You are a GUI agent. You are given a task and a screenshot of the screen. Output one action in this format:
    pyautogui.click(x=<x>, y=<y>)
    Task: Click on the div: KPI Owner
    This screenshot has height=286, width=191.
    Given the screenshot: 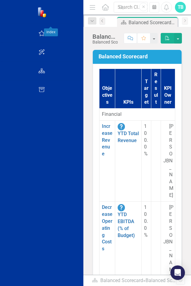 What is the action you would take?
    pyautogui.click(x=168, y=95)
    